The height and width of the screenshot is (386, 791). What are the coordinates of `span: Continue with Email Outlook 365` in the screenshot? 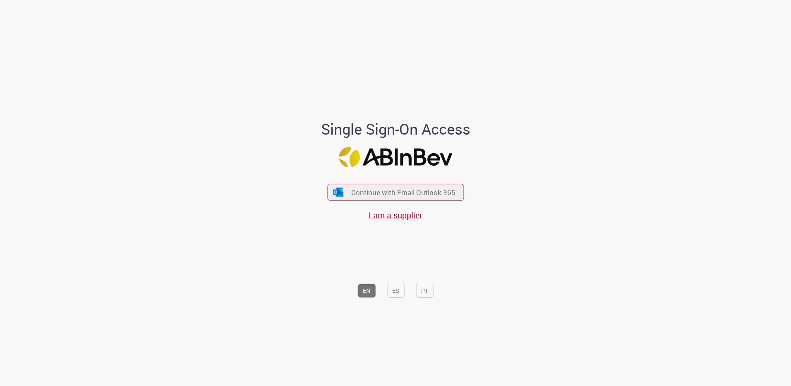 It's located at (403, 192).